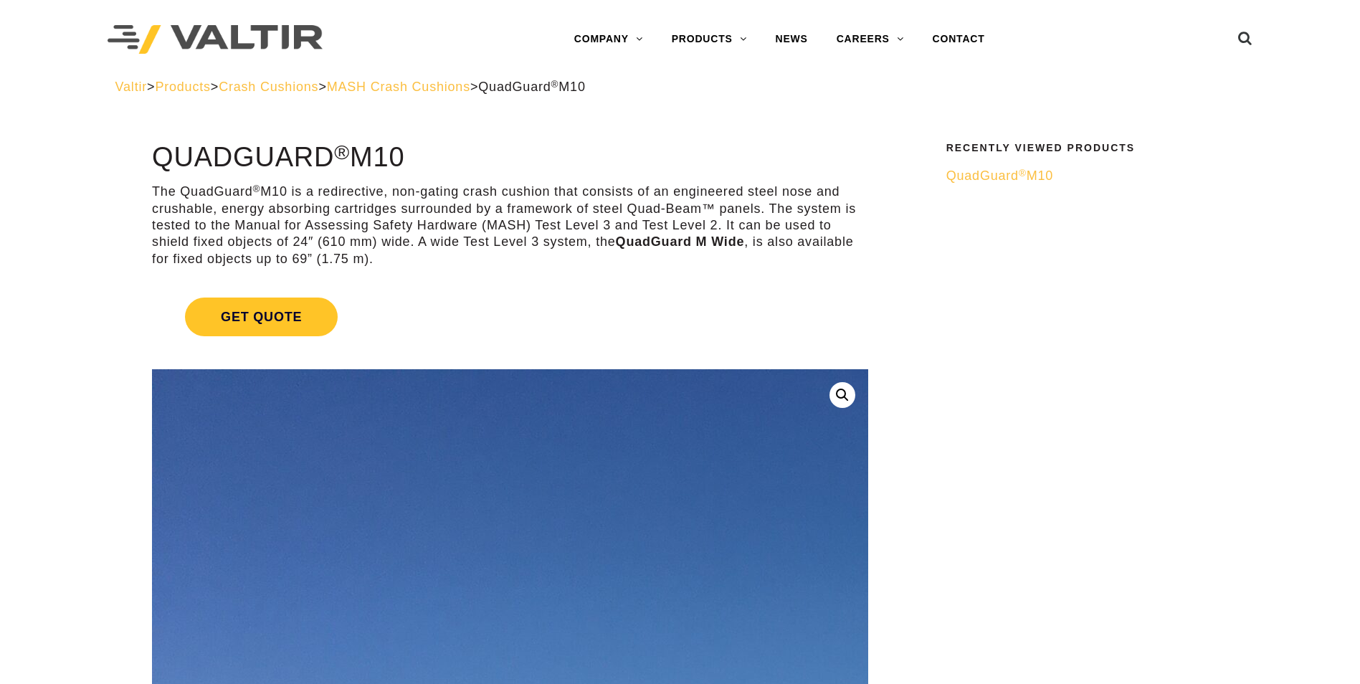 This screenshot has width=1360, height=684. I want to click on a: Products, so click(182, 87).